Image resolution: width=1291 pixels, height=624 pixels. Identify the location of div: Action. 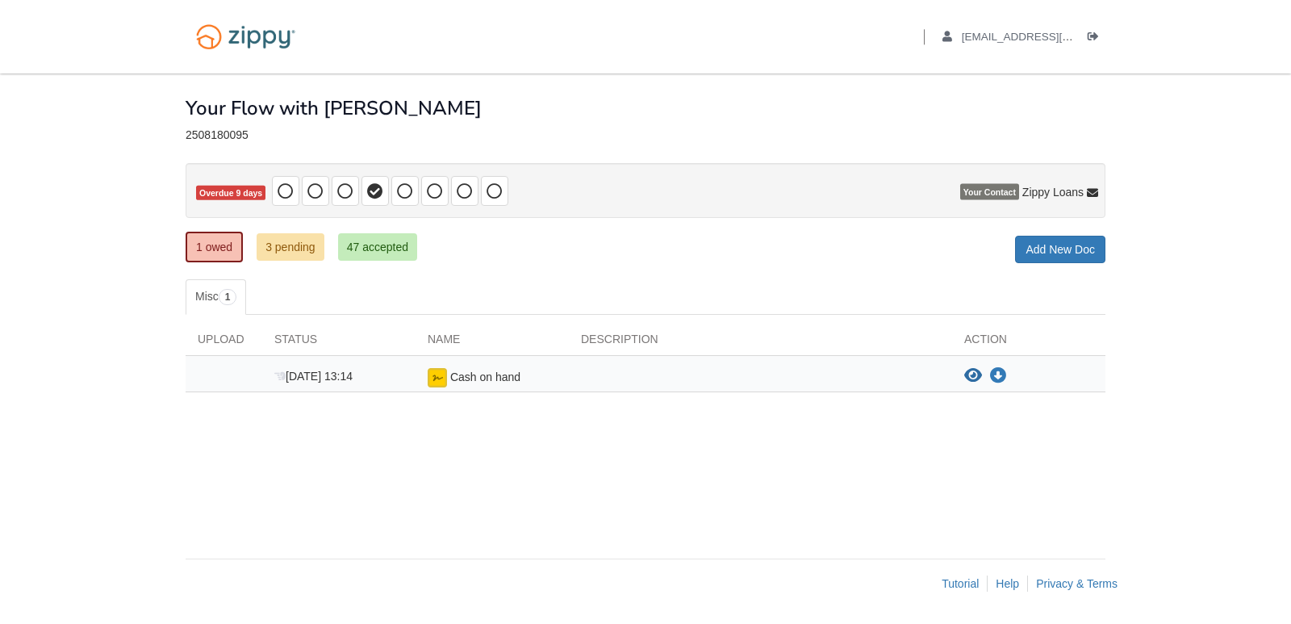
(1028, 343).